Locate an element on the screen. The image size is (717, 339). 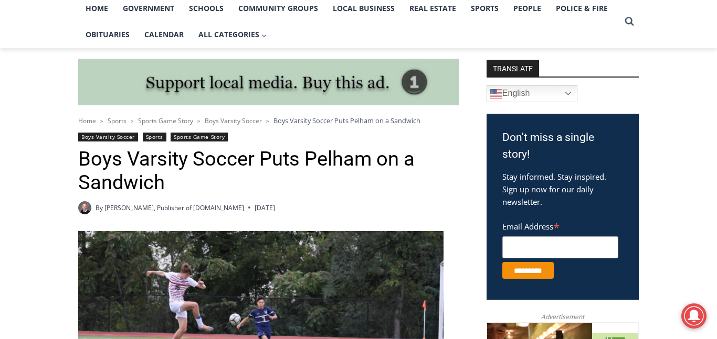
button: View Search Form is located at coordinates (629, 22).